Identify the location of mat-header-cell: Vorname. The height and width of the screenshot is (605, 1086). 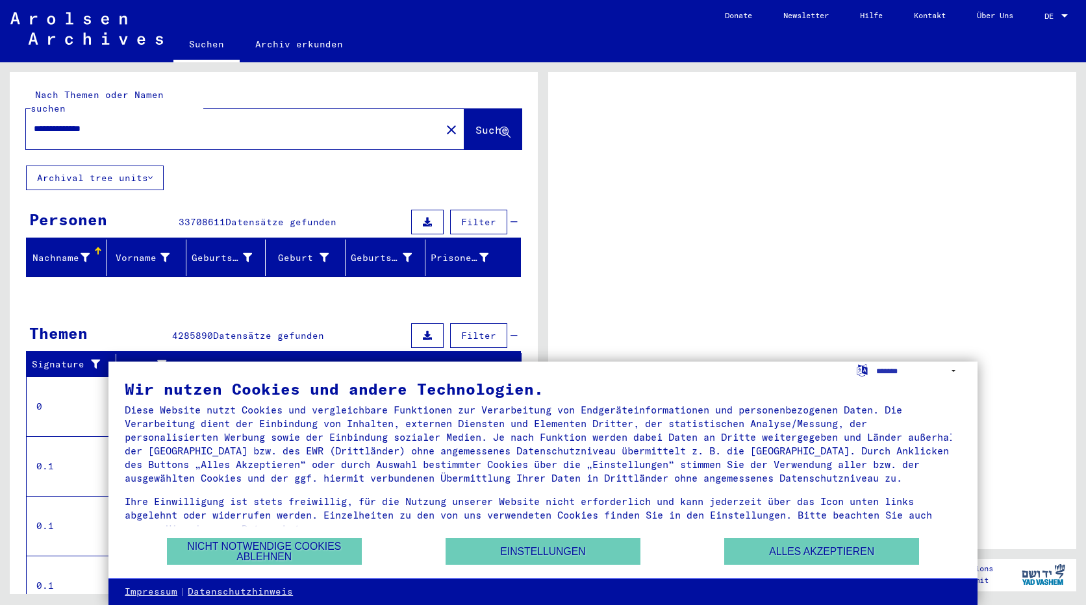
(146, 258).